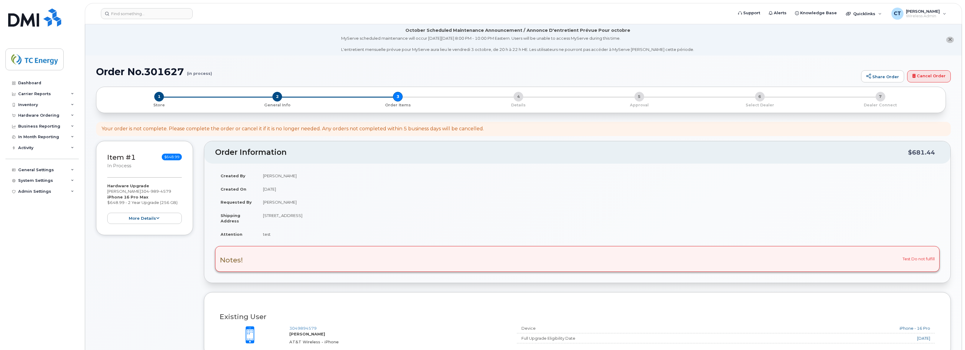 This screenshot has height=350, width=965. Describe the element at coordinates (604, 338) in the screenshot. I see `div: Full Upgrade Eligibility Date` at that location.